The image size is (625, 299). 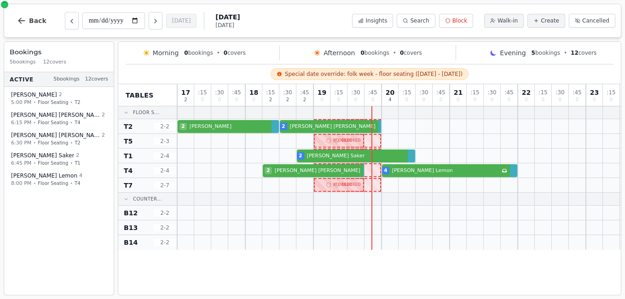 I want to click on span: Afternoon, so click(x=339, y=53).